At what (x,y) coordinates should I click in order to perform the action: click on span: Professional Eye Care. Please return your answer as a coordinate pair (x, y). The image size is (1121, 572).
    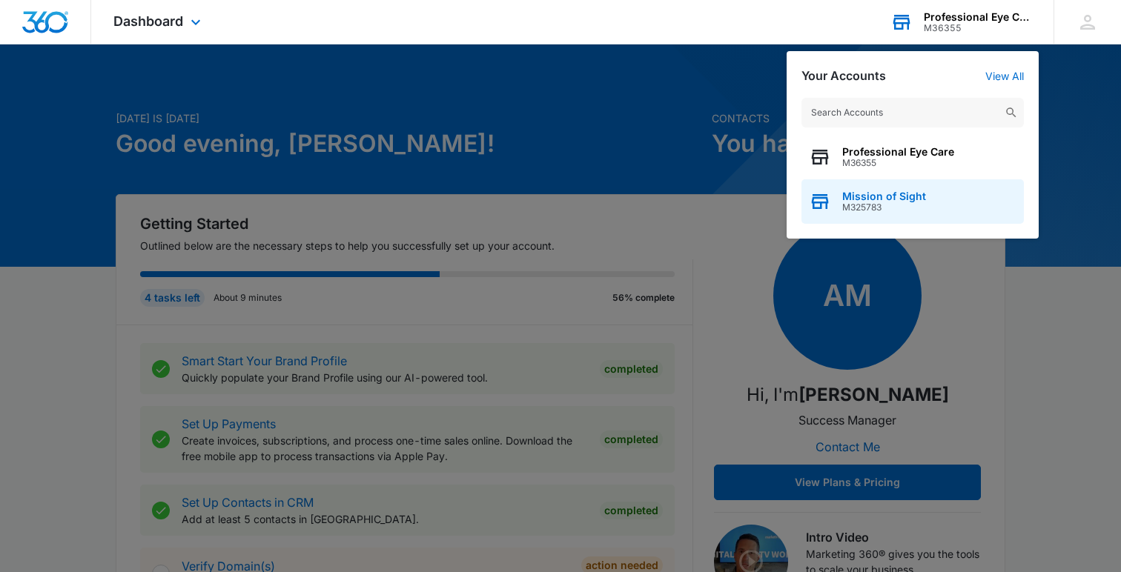
    Looking at the image, I should click on (898, 152).